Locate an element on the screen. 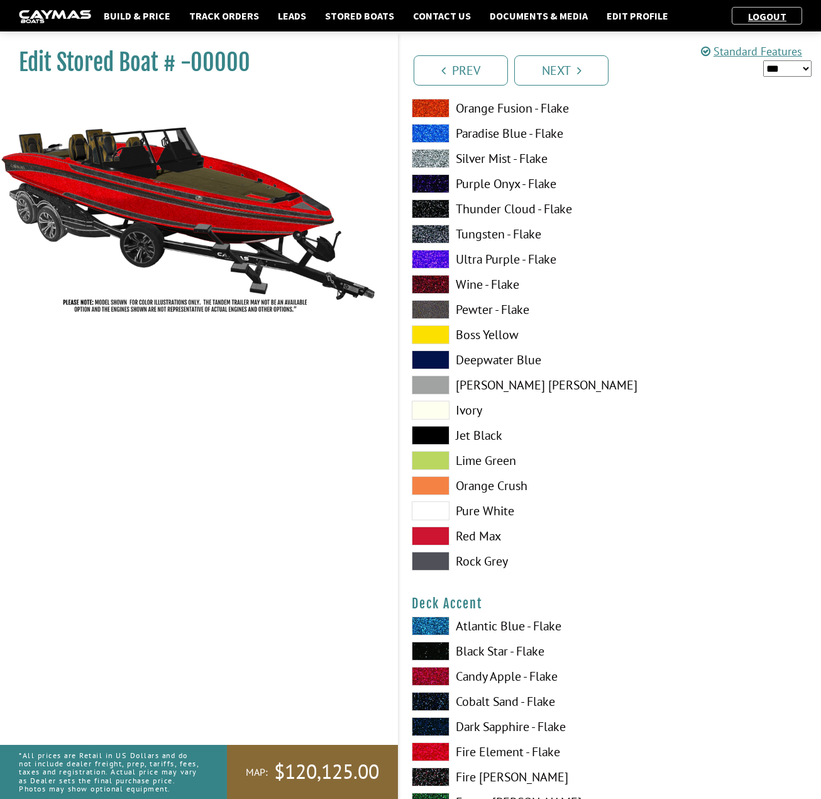  a: Logout is located at coordinates (767, 16).